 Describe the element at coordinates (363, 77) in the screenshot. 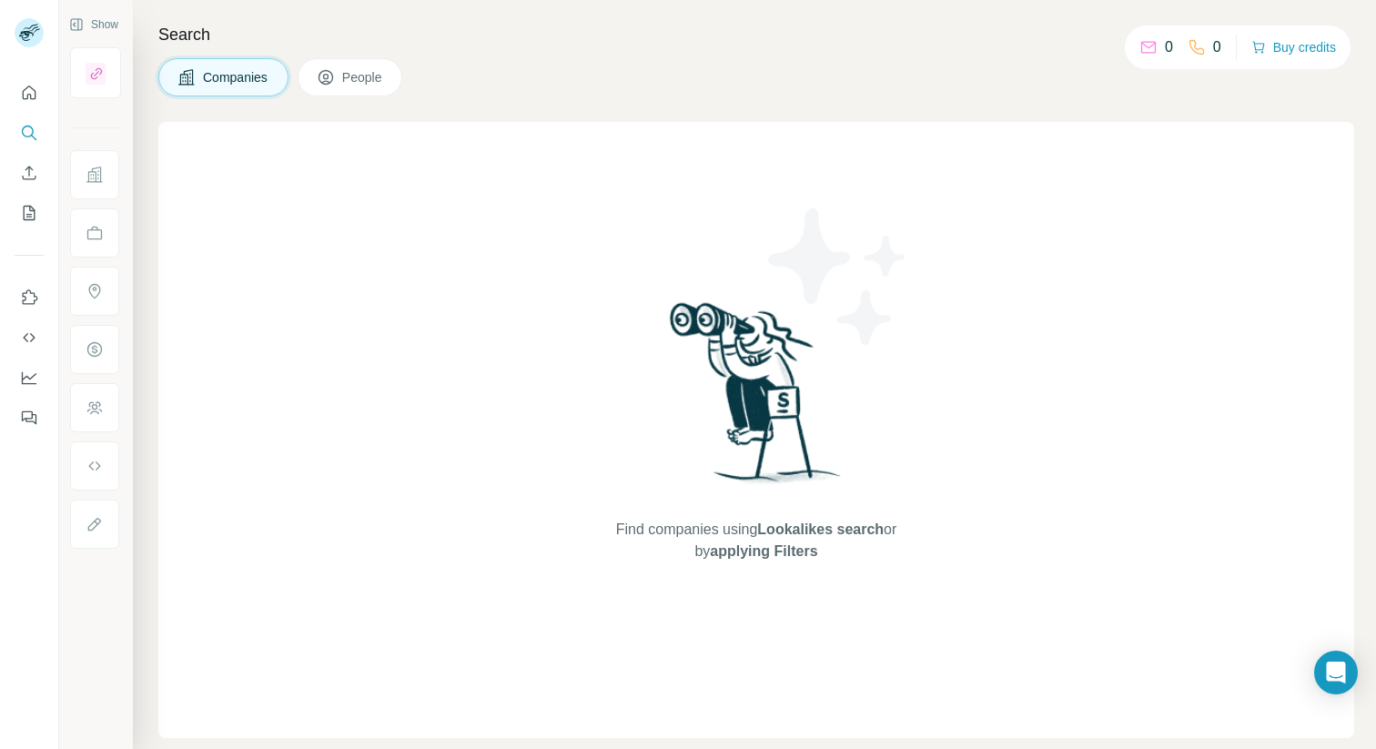

I see `span: People` at that location.